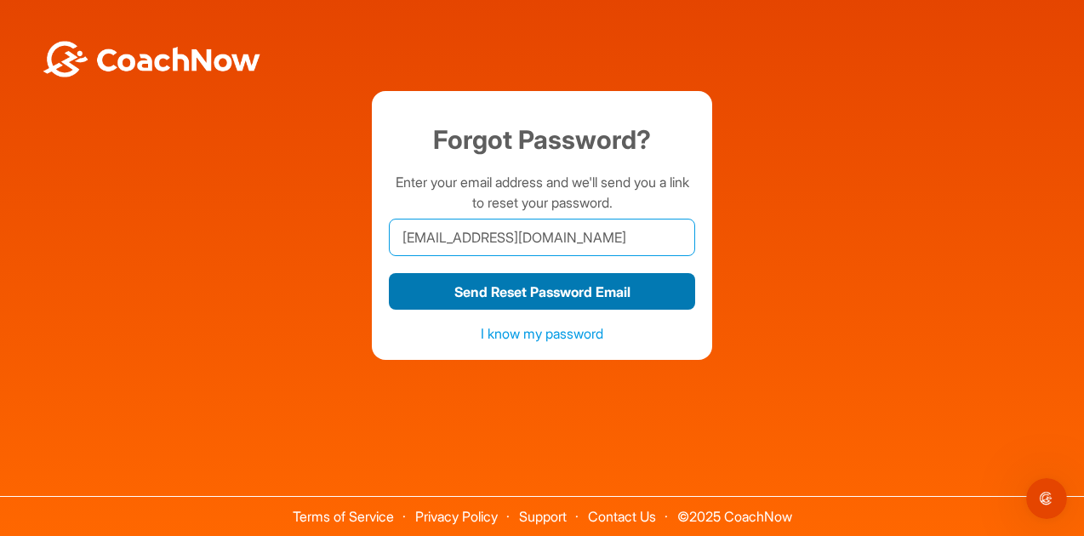  I want to click on h1: Forgot Password?, so click(542, 140).